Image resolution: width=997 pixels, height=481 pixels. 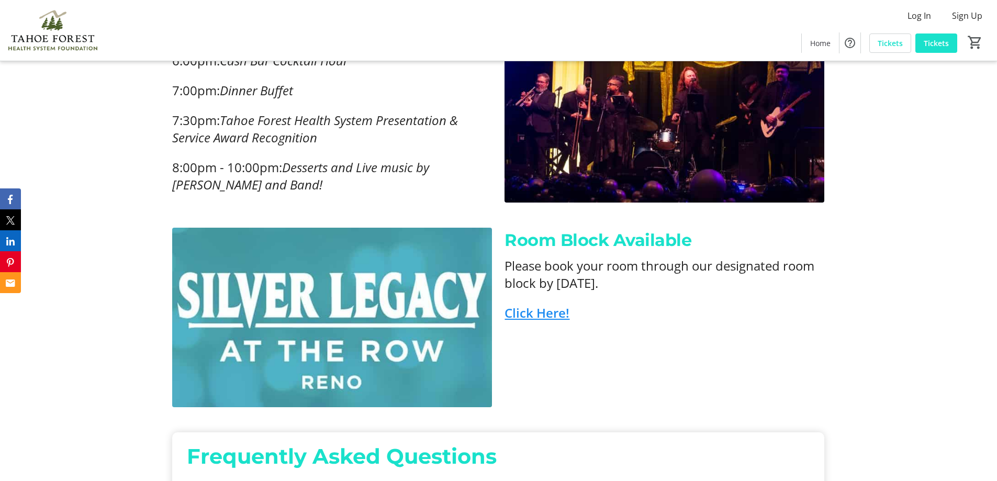 I want to click on span: Home, so click(x=820, y=43).